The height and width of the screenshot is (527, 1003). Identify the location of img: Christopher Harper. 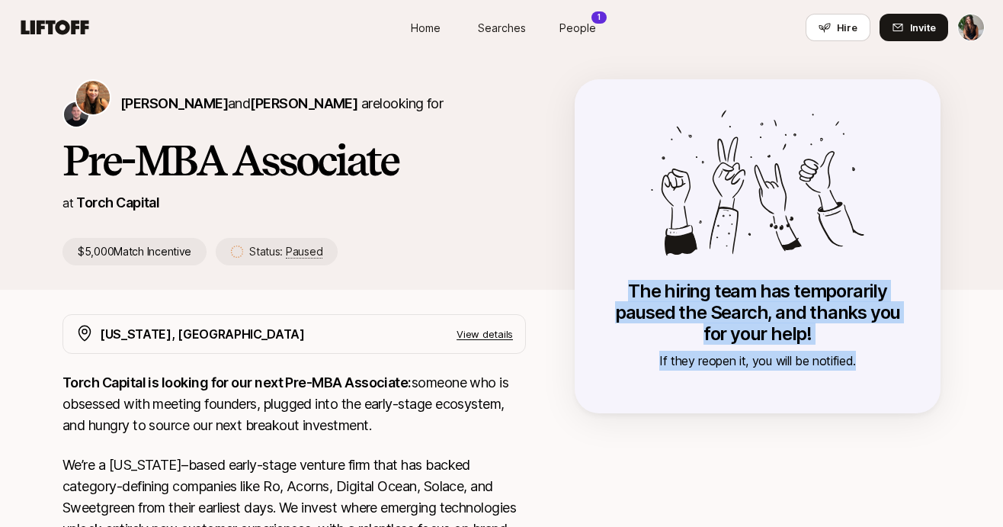
(76, 114).